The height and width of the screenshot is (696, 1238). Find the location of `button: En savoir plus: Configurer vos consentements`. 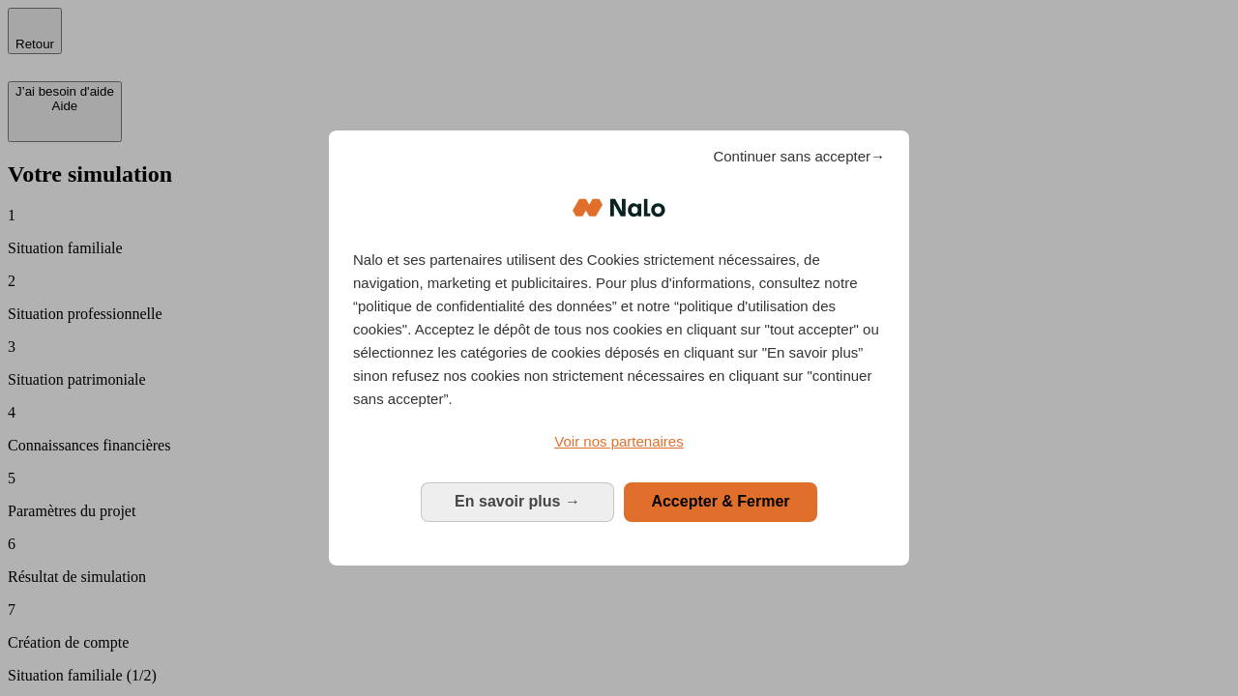

button: En savoir plus: Configurer vos consentements is located at coordinates (517, 502).